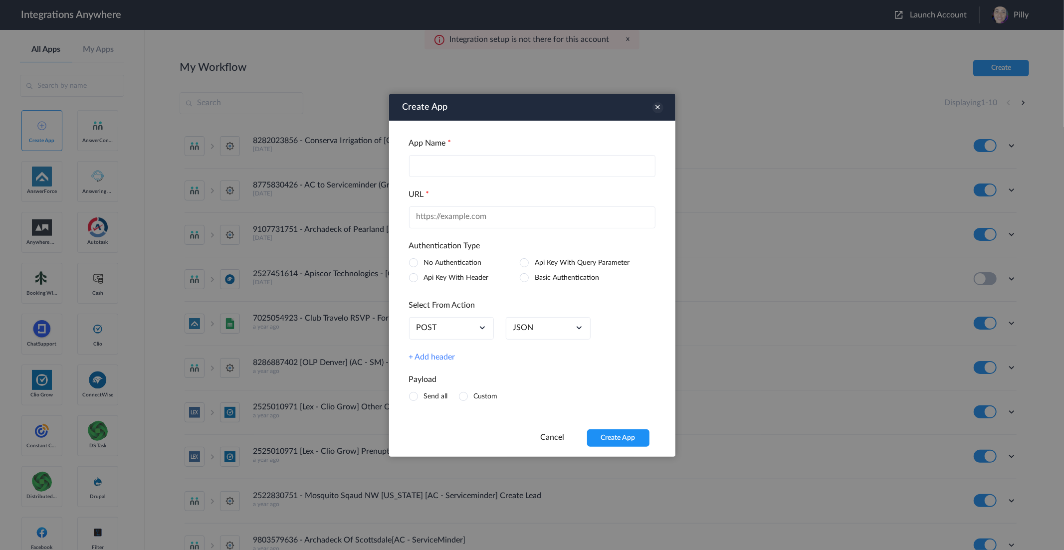 This screenshot has width=1064, height=550. Describe the element at coordinates (532, 245) in the screenshot. I see `h4: Authentication Type` at that location.